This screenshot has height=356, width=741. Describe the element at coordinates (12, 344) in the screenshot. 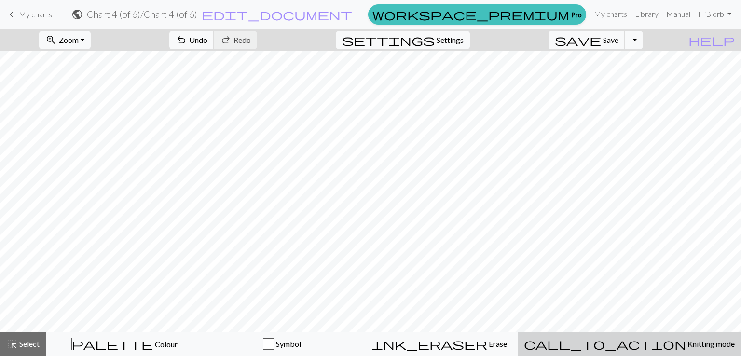

I see `span: highlight_alt` at that location.